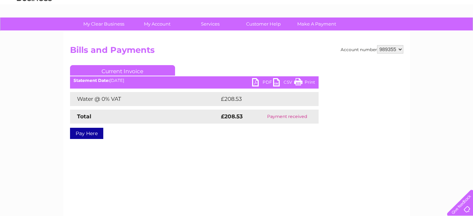 The width and height of the screenshot is (473, 216). I want to click on a: My Account, so click(157, 24).